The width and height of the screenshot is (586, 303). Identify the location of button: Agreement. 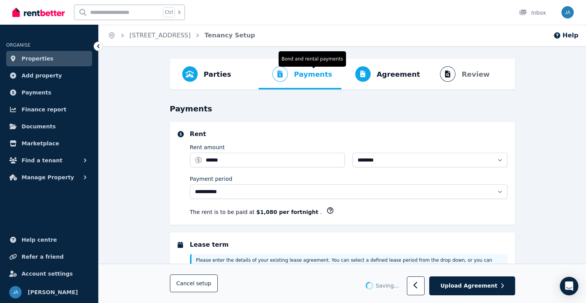
(384, 74).